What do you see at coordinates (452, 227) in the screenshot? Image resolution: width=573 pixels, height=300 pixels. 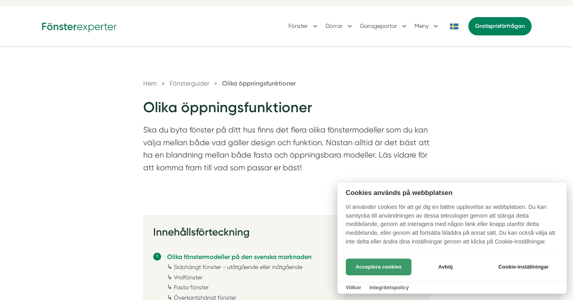 I see `p: Vi använder cookies för att ge dig en bättre upplevelse av webbplatsen. Du kan samtycka till anvä...` at bounding box center [452, 227].